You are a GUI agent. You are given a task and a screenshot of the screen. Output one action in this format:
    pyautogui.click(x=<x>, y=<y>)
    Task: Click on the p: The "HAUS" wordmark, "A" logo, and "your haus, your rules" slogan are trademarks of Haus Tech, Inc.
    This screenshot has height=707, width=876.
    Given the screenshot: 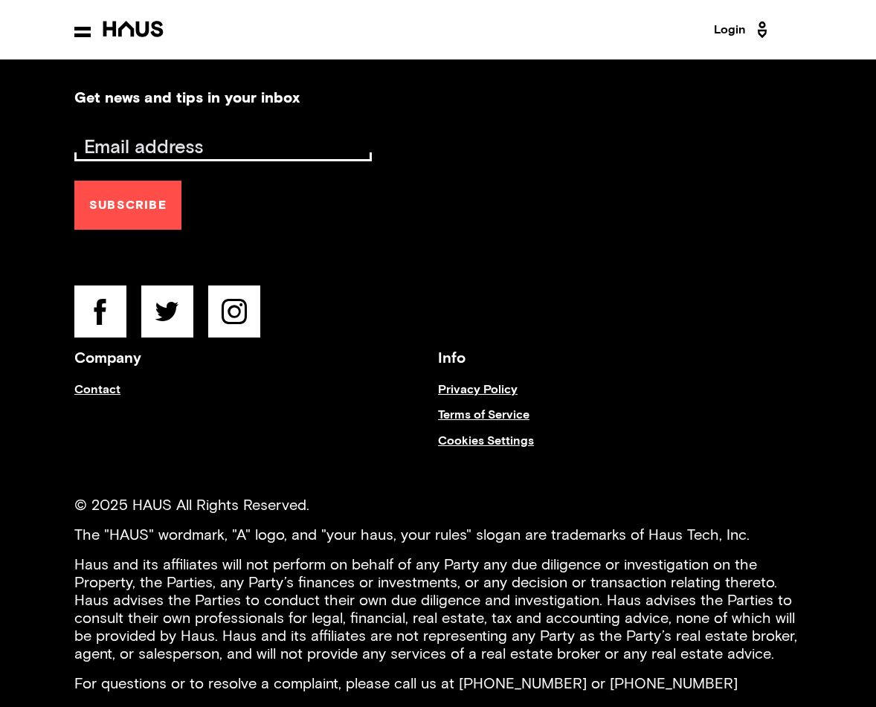 What is the action you would take?
    pyautogui.click(x=438, y=536)
    